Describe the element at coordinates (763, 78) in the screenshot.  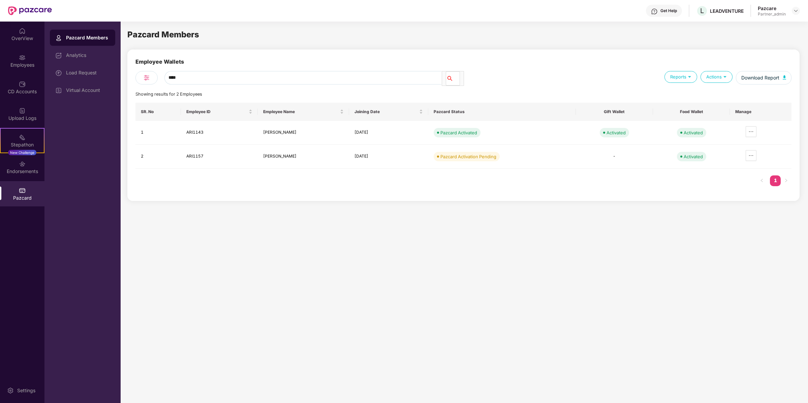
I see `button: Download Report` at that location.